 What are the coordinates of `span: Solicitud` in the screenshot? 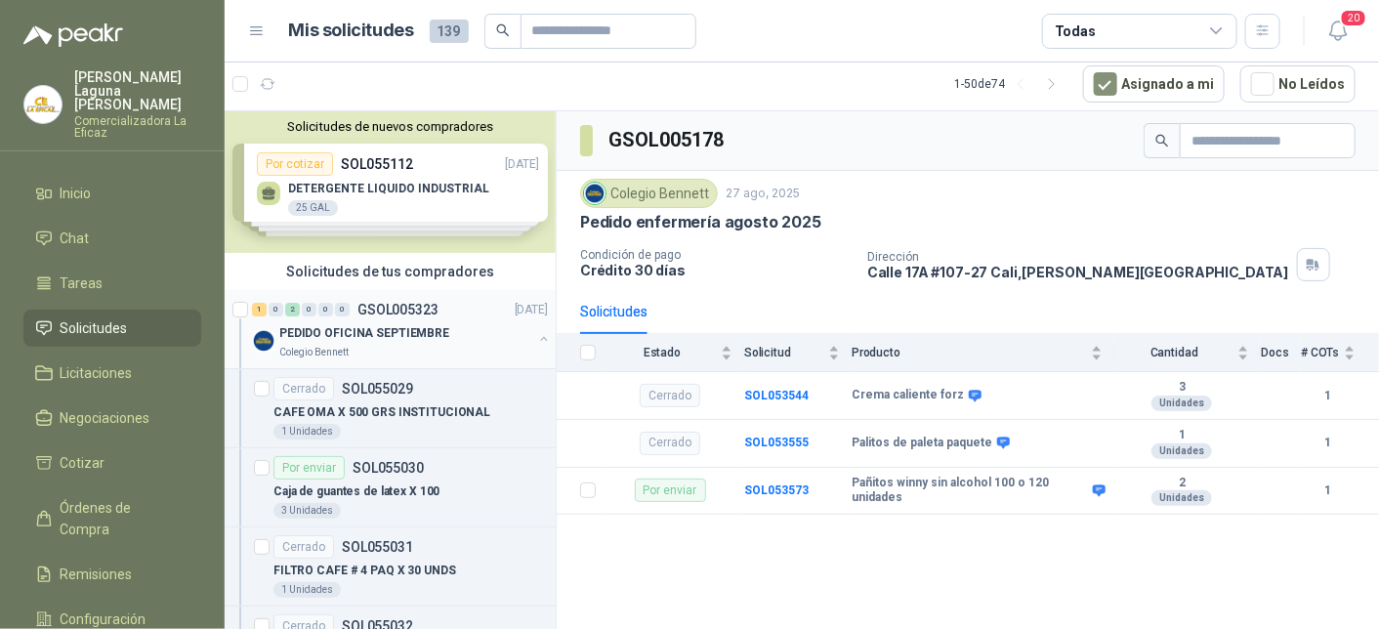 It's located at (784, 353).